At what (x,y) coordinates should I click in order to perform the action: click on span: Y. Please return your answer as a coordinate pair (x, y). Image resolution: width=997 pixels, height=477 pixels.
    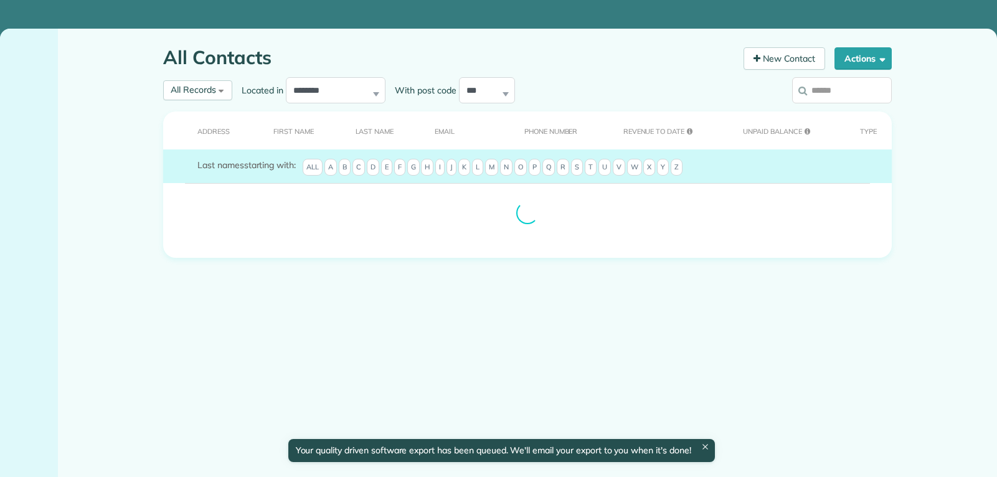
    Looking at the image, I should click on (663, 167).